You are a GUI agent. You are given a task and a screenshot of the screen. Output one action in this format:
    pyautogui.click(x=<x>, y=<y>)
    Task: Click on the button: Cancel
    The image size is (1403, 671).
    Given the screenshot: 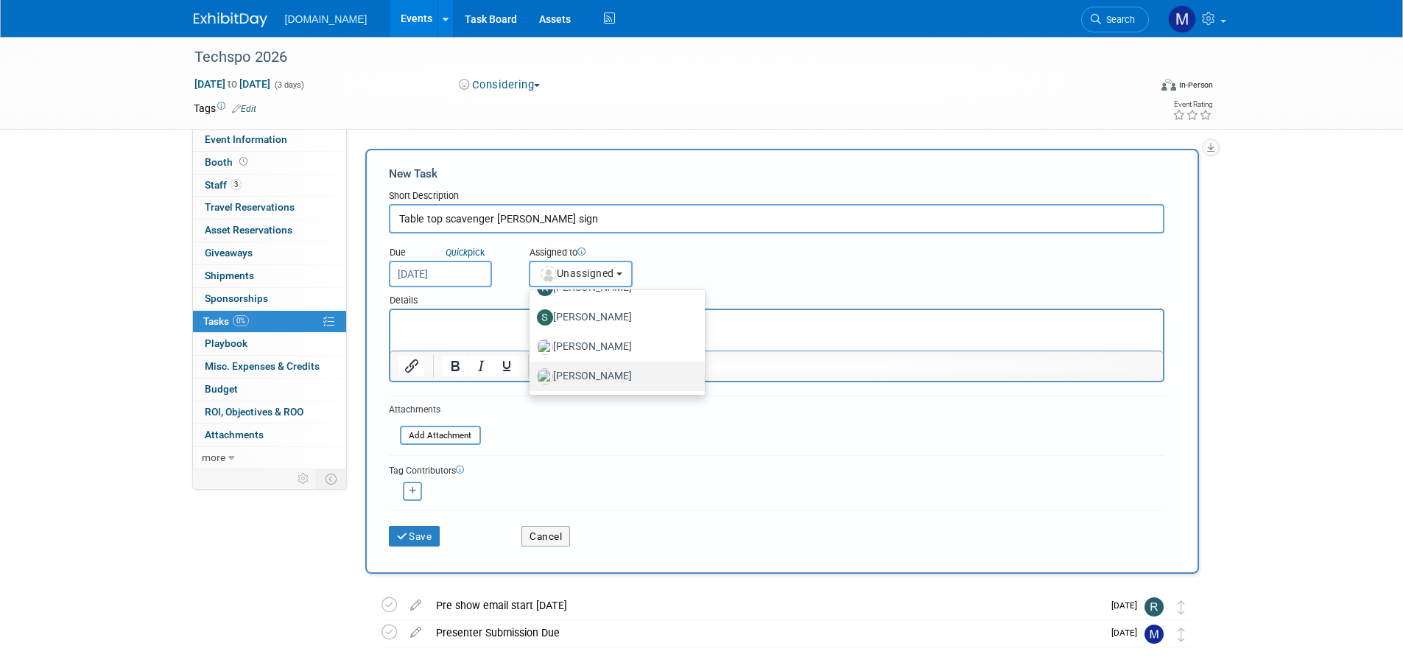 What is the action you would take?
    pyautogui.click(x=546, y=536)
    